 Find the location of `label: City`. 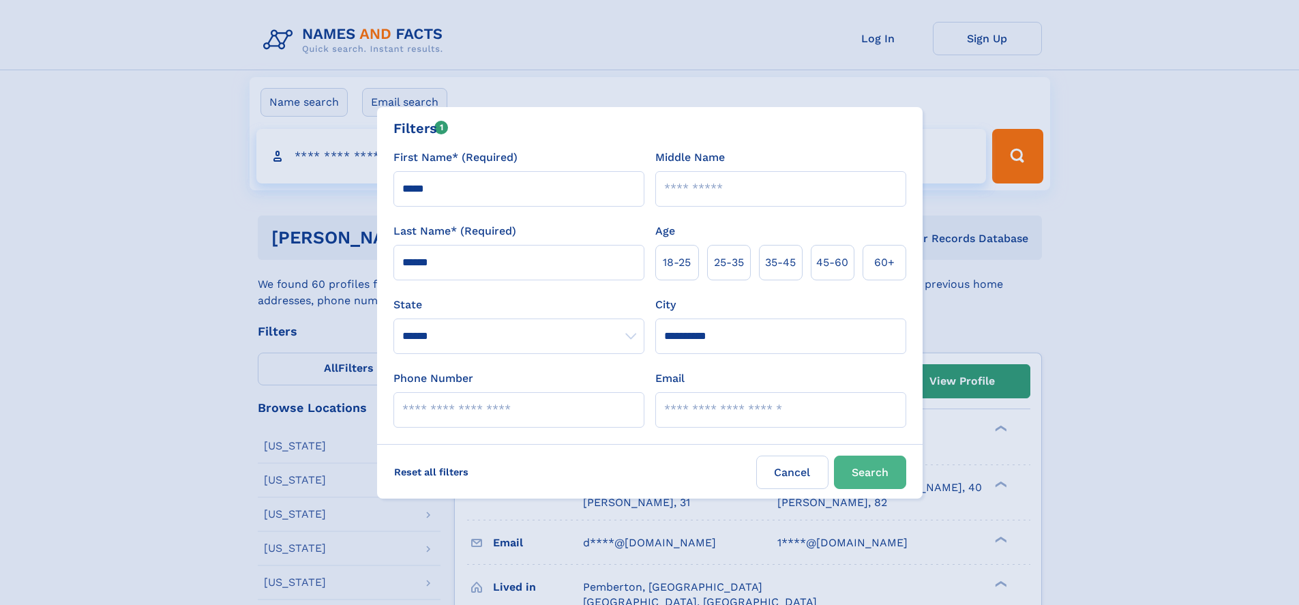

label: City is located at coordinates (666, 305).